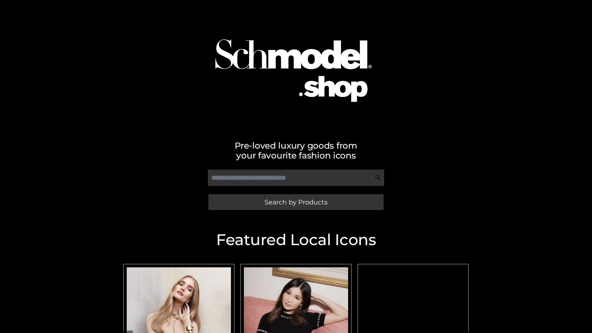 The height and width of the screenshot is (333, 592). Describe the element at coordinates (296, 151) in the screenshot. I see `h2: Pre-loved luxury goods from your favourite fashion icons` at that location.